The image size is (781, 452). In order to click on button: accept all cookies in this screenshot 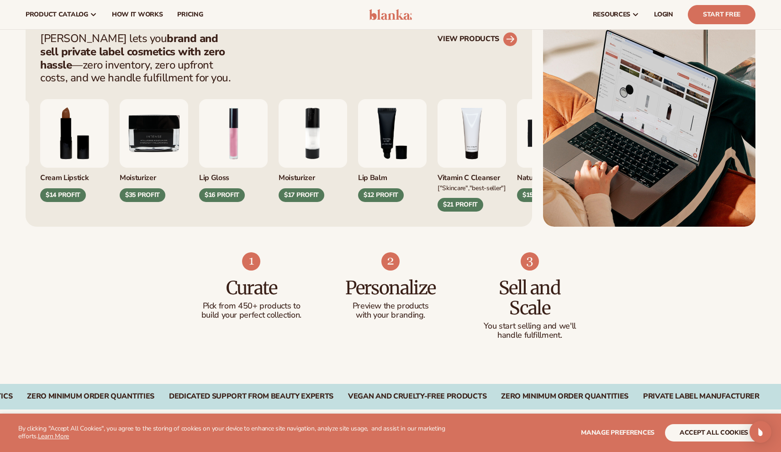, I will do `click(714, 432)`.